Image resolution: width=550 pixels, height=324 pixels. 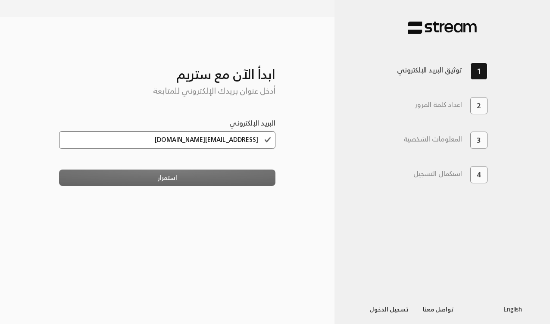 I want to click on span: 1, so click(x=479, y=71).